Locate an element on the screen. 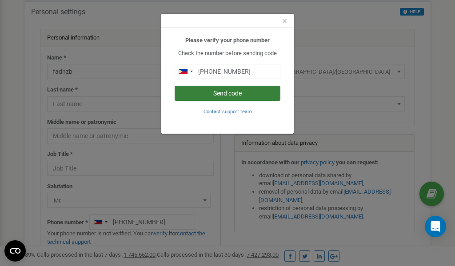  button: Close is located at coordinates (284, 21).